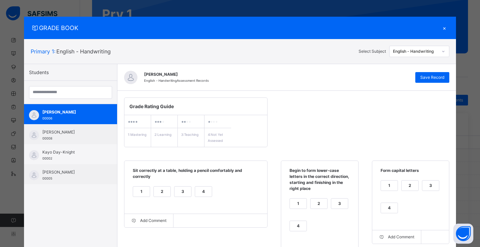 The image size is (480, 247). Describe the element at coordinates (319, 182) in the screenshot. I see `span: Begin to form lower-case letters in the correct direction, starting and finishing in the right place` at that location.